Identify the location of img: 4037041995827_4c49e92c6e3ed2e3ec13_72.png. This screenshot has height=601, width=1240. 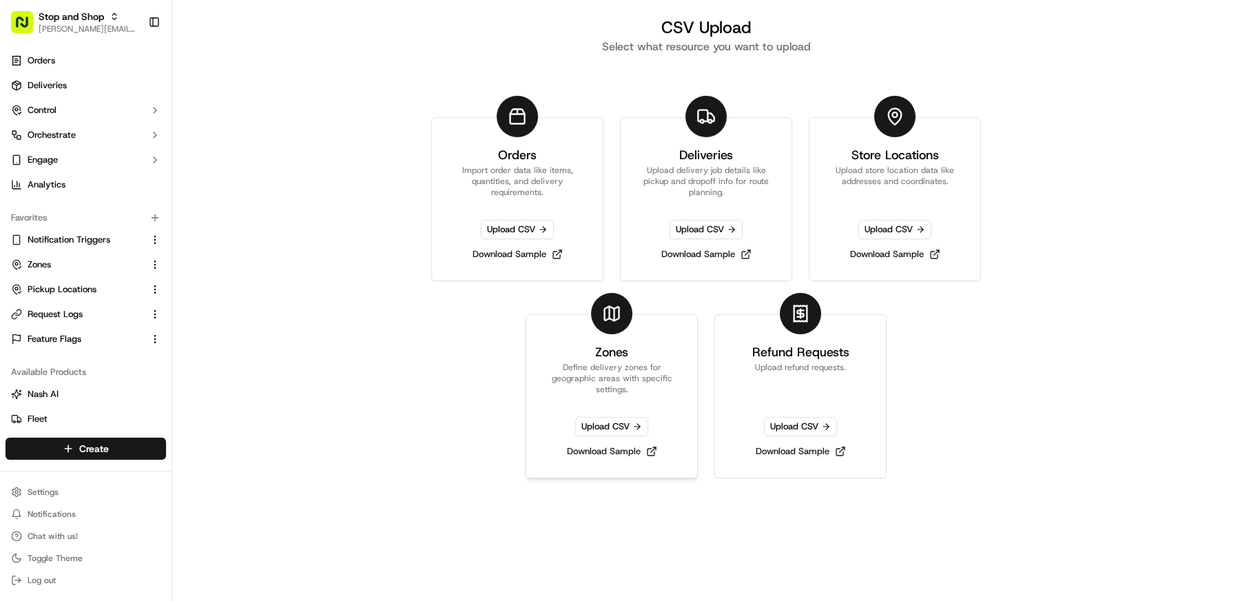
(41, 143).